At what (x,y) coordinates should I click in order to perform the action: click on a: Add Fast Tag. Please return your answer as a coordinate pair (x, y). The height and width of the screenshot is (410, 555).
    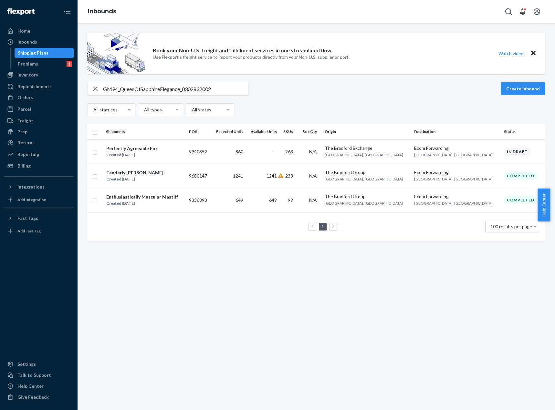
    Looking at the image, I should click on (39, 231).